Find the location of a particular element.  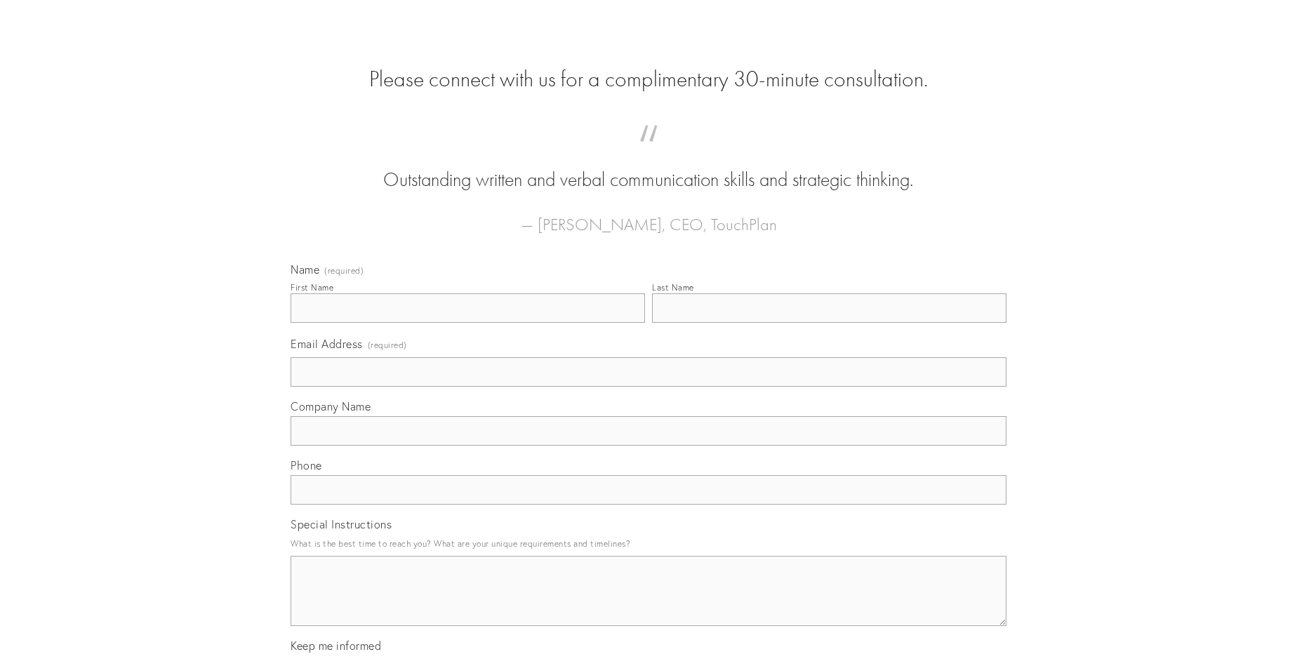

span: Company Name is located at coordinates (330, 406).